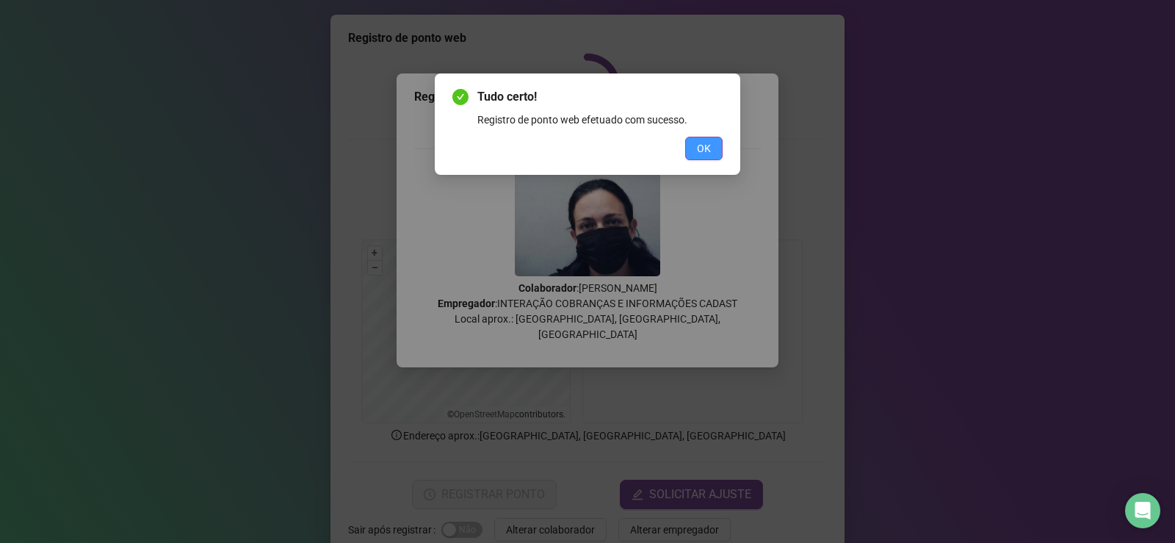 The width and height of the screenshot is (1175, 543). I want to click on div: Registro de ponto web efetuado com sucesso., so click(600, 120).